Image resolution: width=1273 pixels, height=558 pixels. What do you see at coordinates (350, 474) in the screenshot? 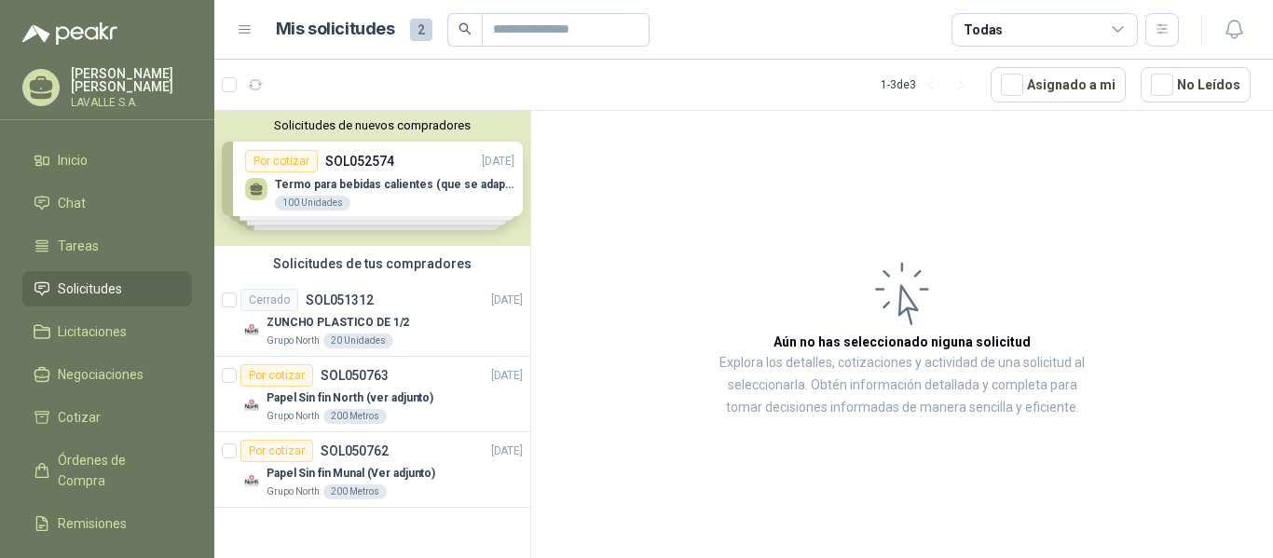
I see `p: Papel Sin fin Munal (Ver adjunto)` at bounding box center [350, 474].